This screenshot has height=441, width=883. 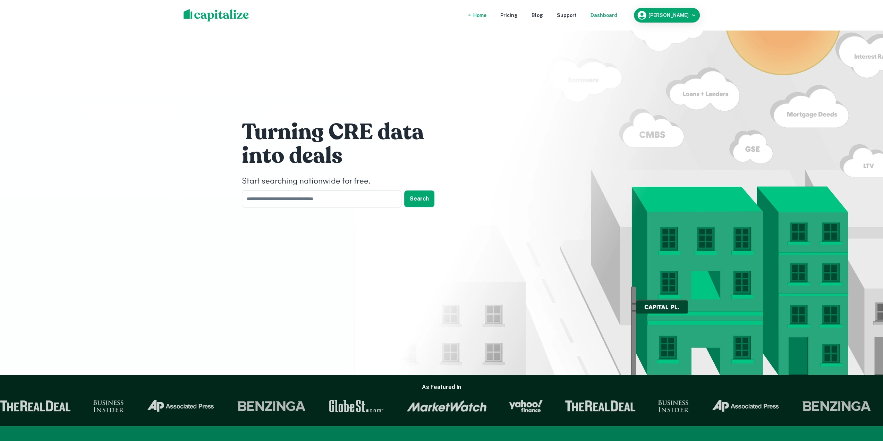 What do you see at coordinates (480, 15) in the screenshot?
I see `a: Home` at bounding box center [480, 15].